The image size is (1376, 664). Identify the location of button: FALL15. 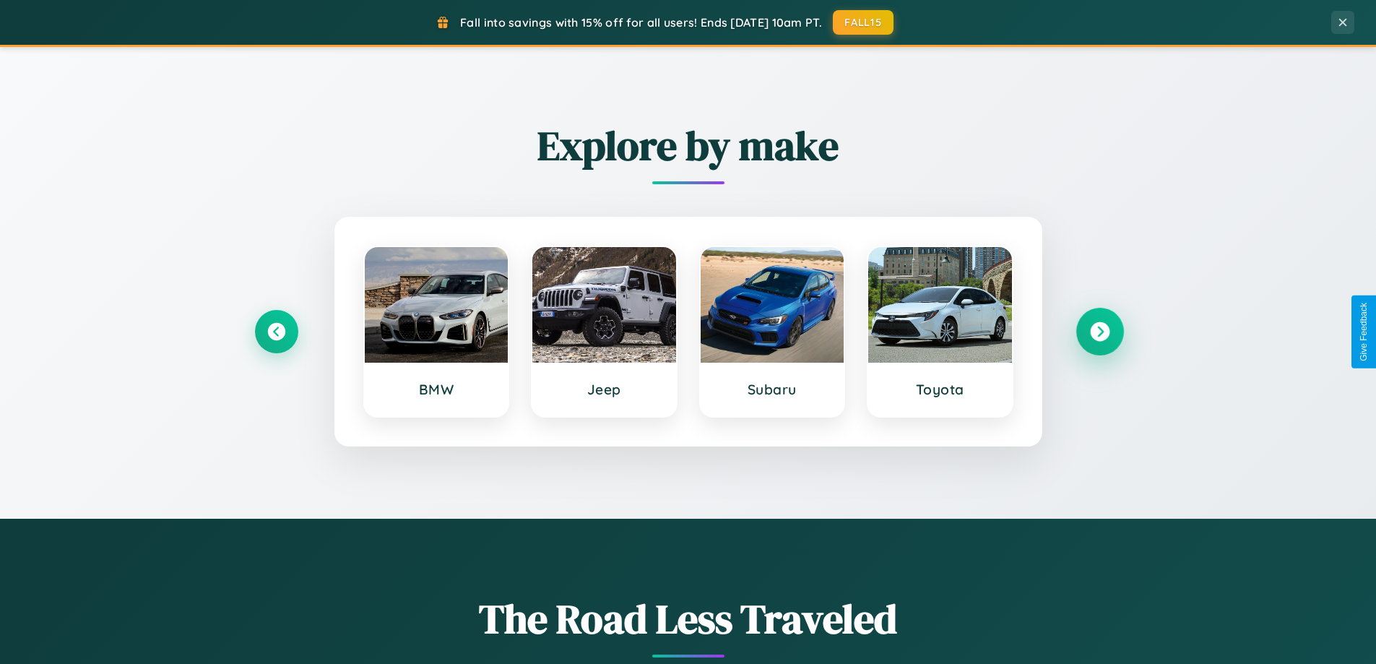
(863, 22).